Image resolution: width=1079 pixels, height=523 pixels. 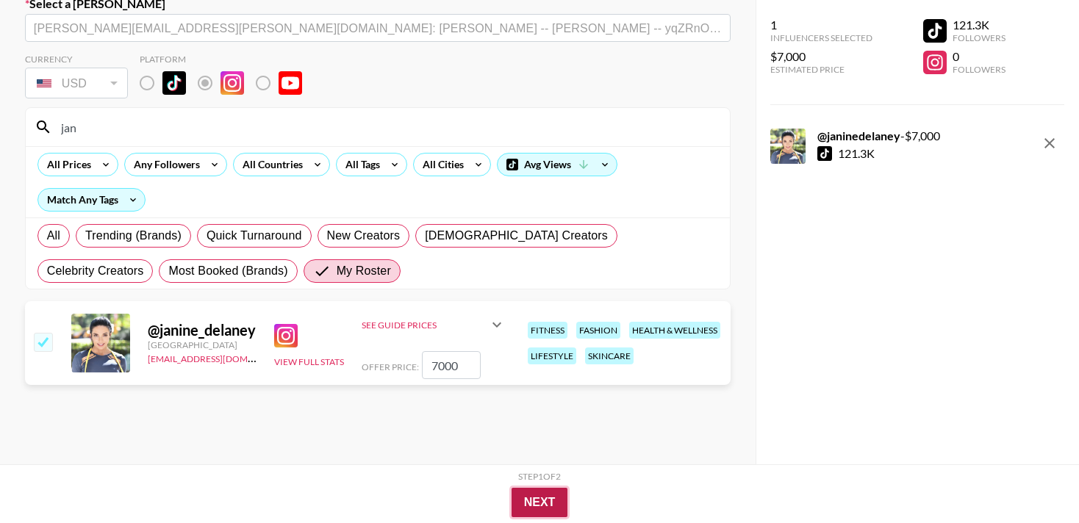 I want to click on span: Celebrity Creators, so click(x=96, y=271).